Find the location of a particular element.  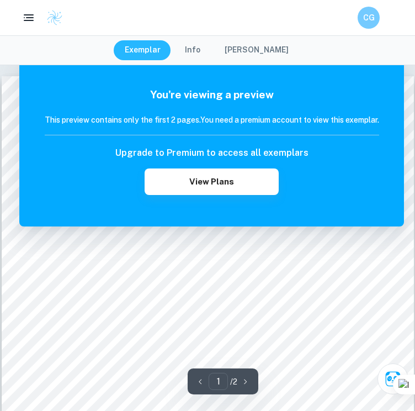

button: CG is located at coordinates (369, 18).